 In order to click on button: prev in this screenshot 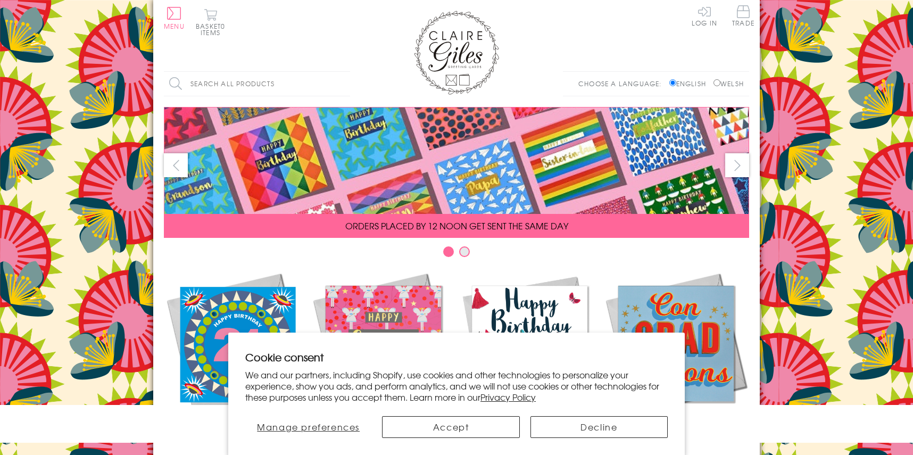, I will do `click(176, 165)`.